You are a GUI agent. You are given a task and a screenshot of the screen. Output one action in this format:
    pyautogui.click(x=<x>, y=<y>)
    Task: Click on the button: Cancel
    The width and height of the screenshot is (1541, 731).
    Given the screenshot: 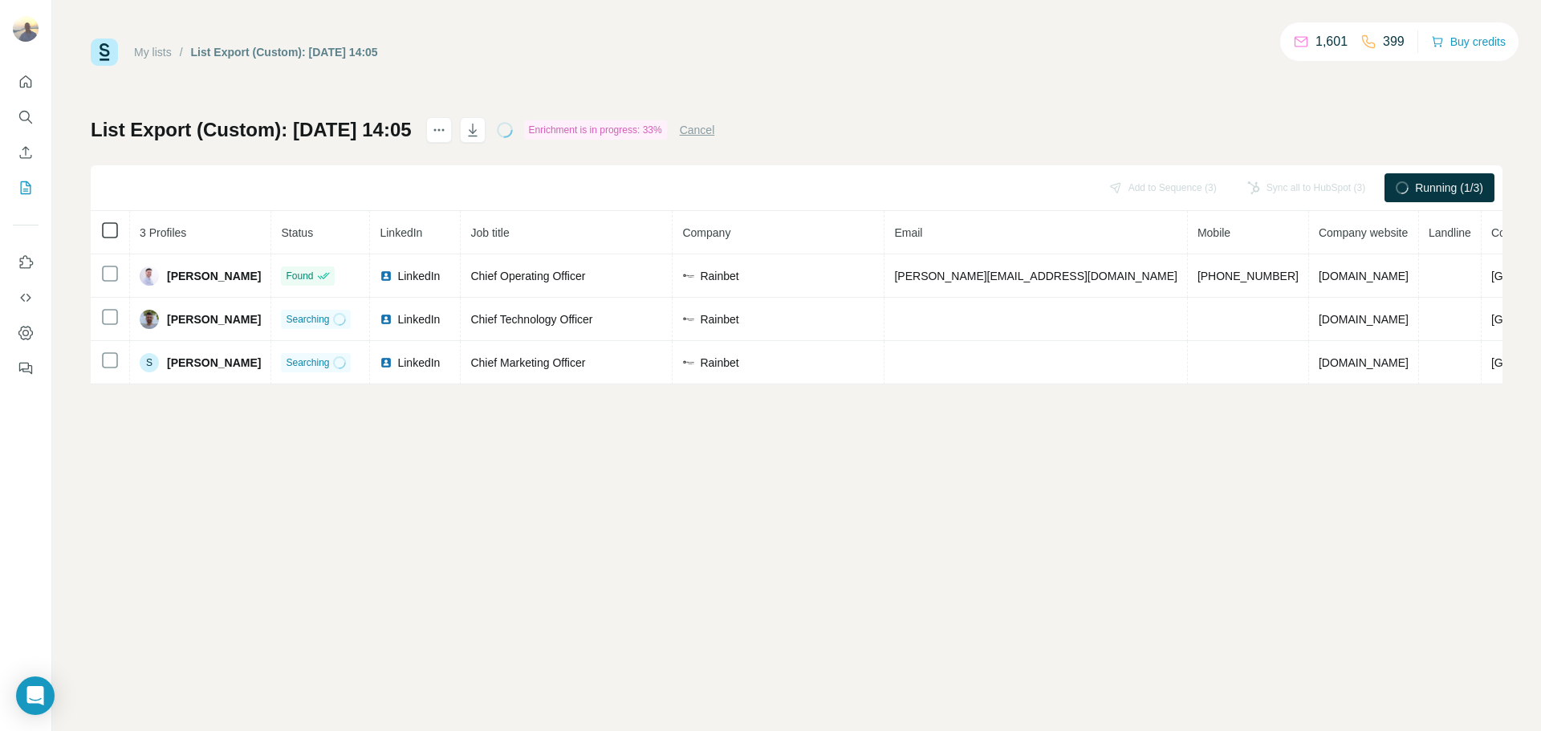 What is the action you would take?
    pyautogui.click(x=697, y=130)
    